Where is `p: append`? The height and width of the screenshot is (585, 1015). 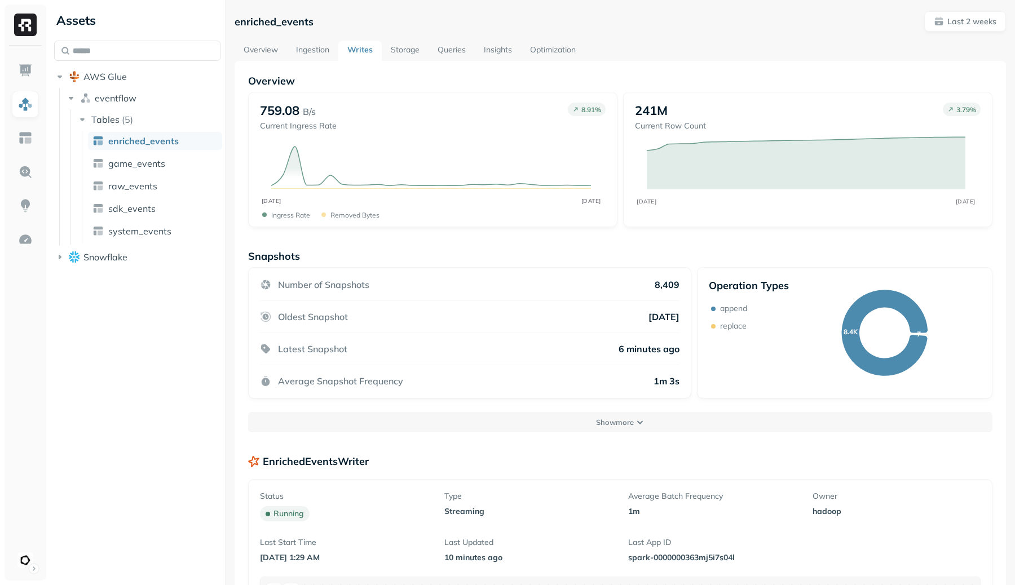
p: append is located at coordinates (733, 308).